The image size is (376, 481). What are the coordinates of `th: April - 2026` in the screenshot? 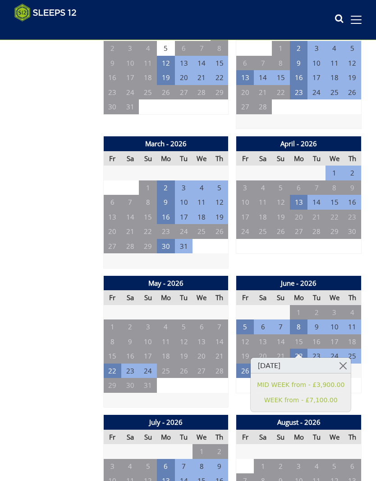 It's located at (299, 144).